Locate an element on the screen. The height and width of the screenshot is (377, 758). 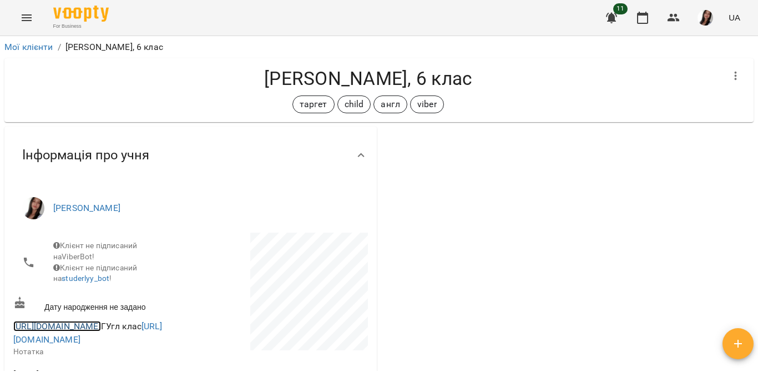
span: Клієнт не підписаний на ViberBot! is located at coordinates (95, 251).